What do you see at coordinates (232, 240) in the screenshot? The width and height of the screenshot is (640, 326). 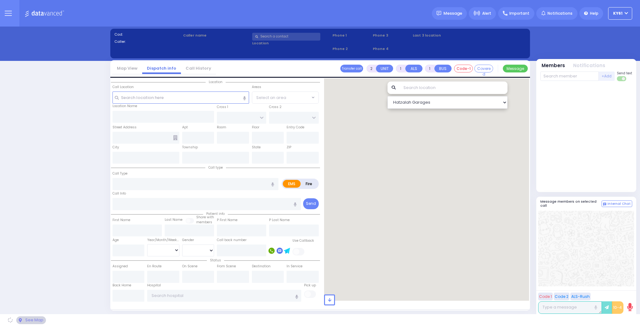 I see `label: Call back number` at bounding box center [232, 240].